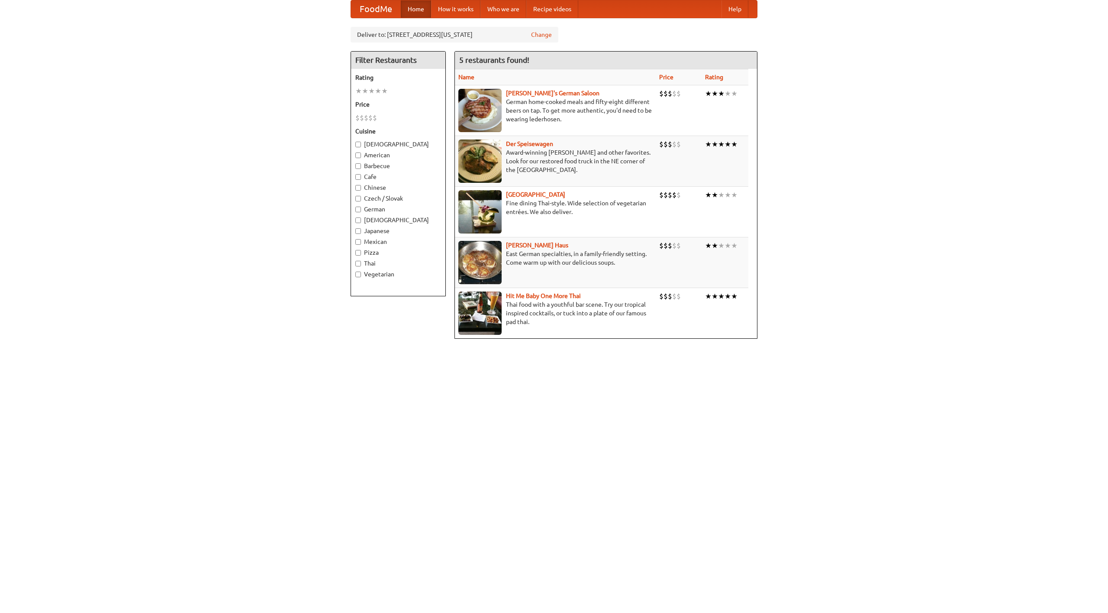 Image resolution: width=1108 pixels, height=613 pixels. What do you see at coordinates (466, 77) in the screenshot?
I see `a: Name` at bounding box center [466, 77].